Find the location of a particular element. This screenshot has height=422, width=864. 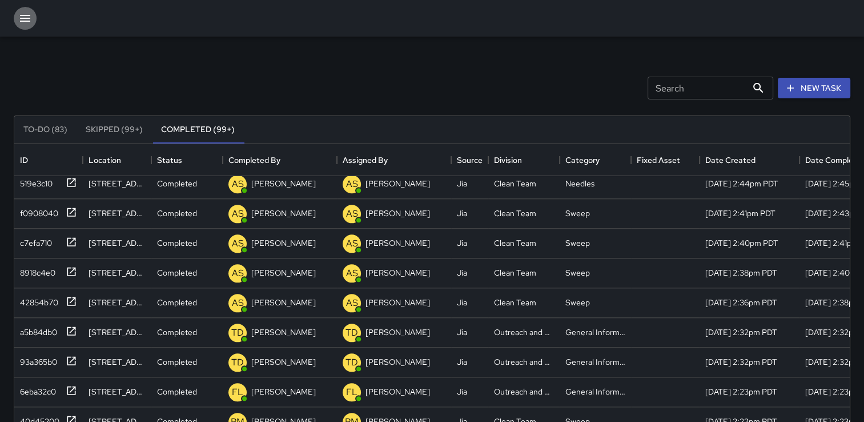

button: Skipped (99+) is located at coordinates (114, 130).